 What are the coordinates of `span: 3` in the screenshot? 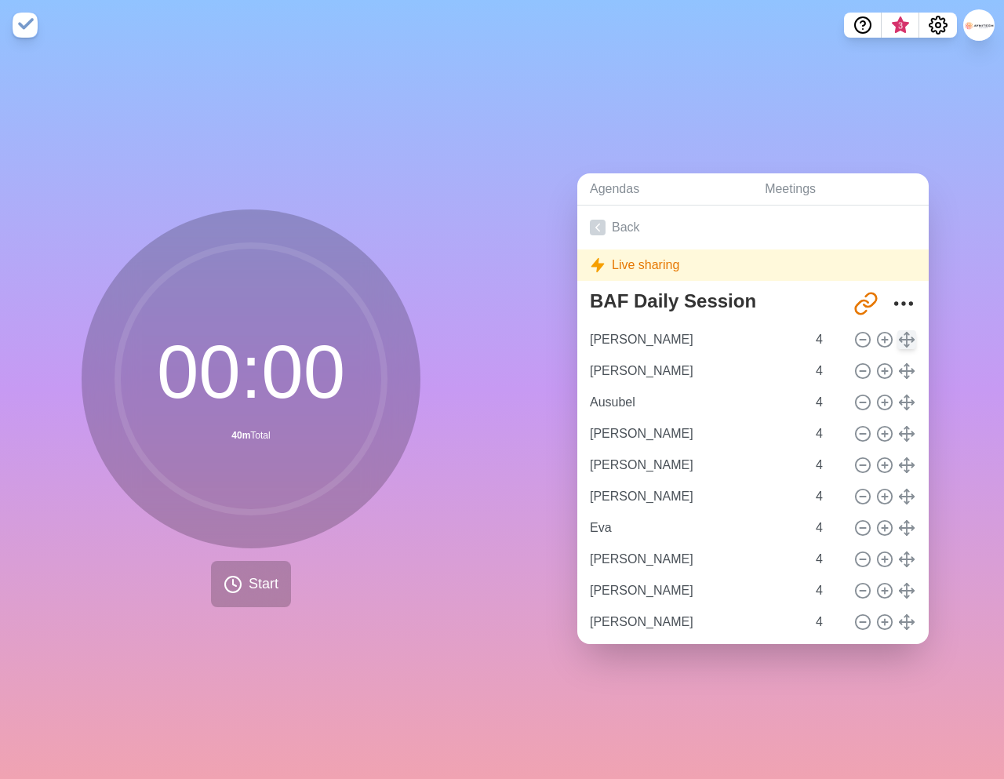 It's located at (901, 26).